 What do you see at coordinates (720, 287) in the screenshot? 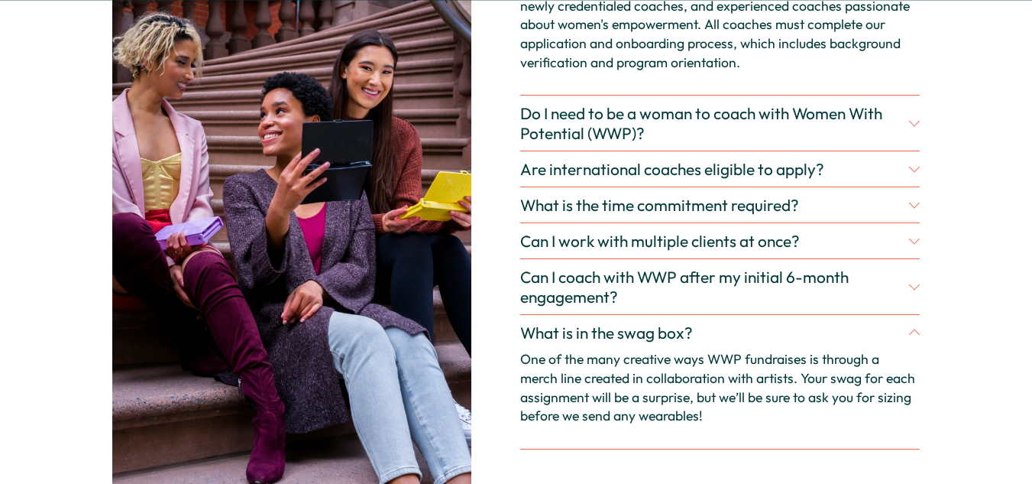
I see `button: Can I coach with WWP after my initial 6-month engagement?` at bounding box center [720, 287].